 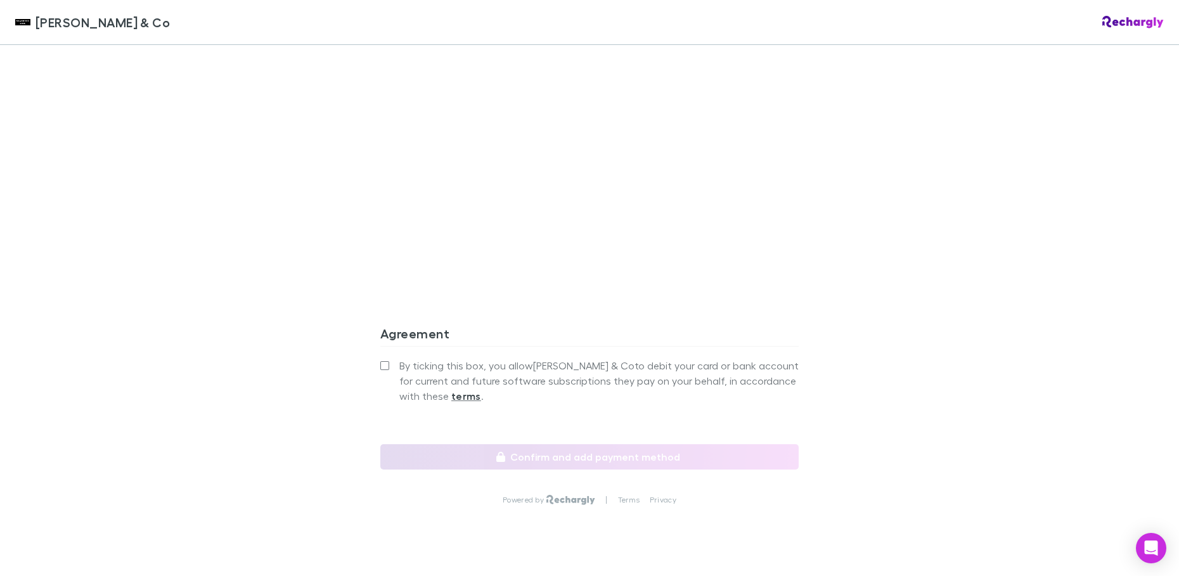 I want to click on strong: terms, so click(x=466, y=396).